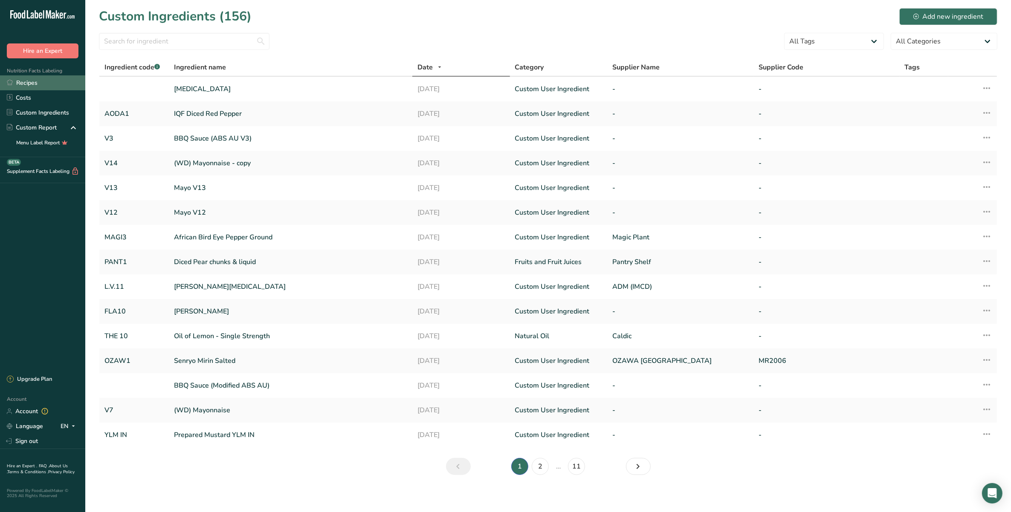  What do you see at coordinates (134, 213) in the screenshot?
I see `a: V12` at bounding box center [134, 213].